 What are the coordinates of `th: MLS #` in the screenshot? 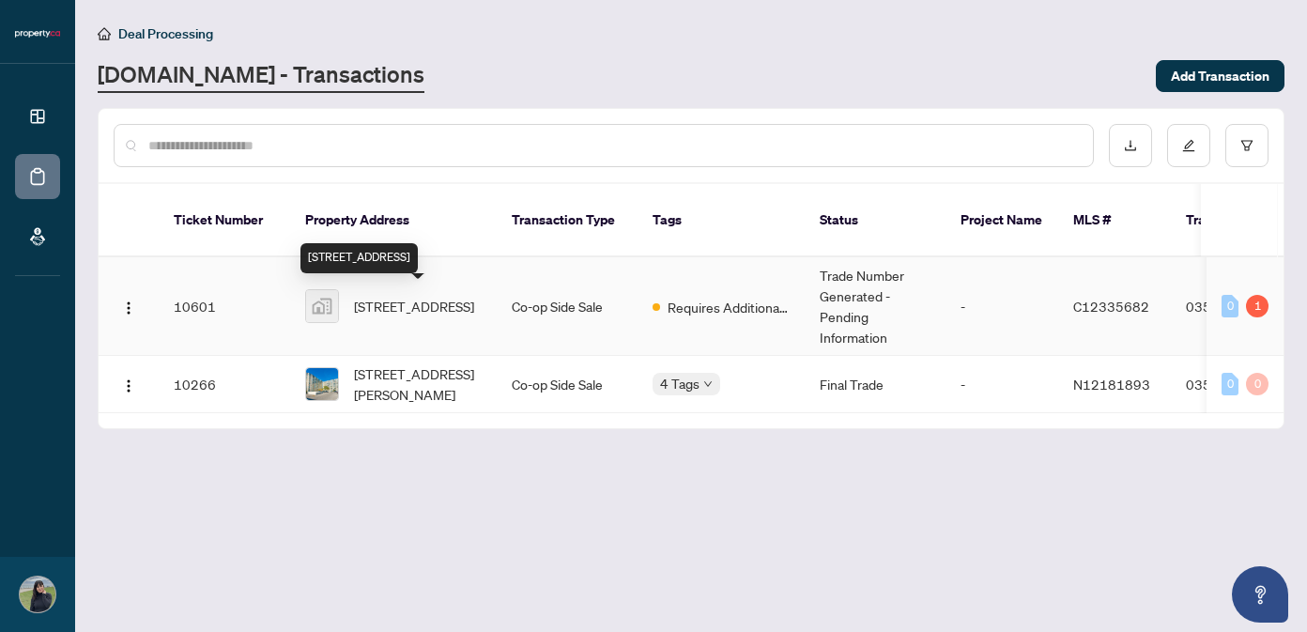 It's located at (1115, 221).